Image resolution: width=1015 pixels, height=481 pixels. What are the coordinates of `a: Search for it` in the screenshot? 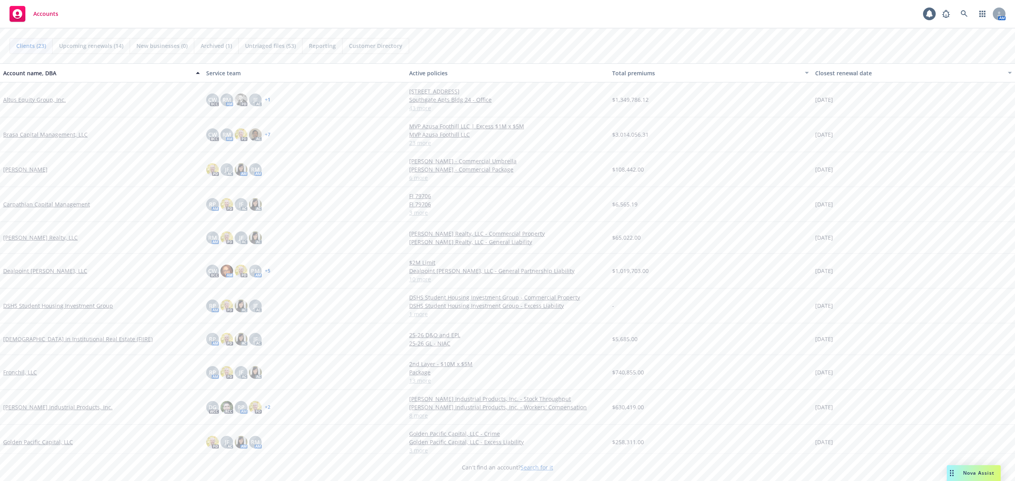 It's located at (537, 467).